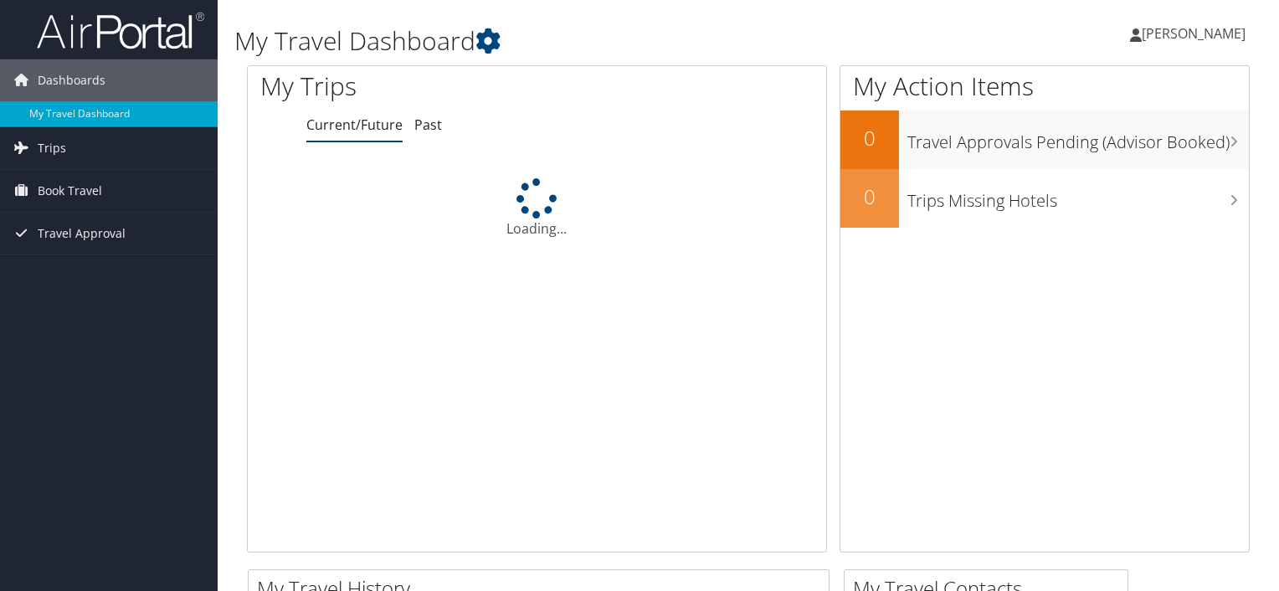 The width and height of the screenshot is (1279, 591). What do you see at coordinates (416, 86) in the screenshot?
I see `h1: My Trips` at bounding box center [416, 86].